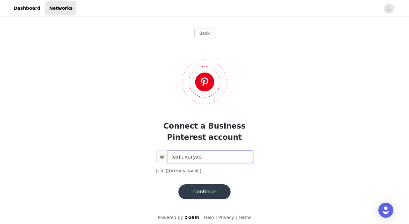 This screenshot has height=224, width=409. I want to click on button: Continue, so click(205, 191).